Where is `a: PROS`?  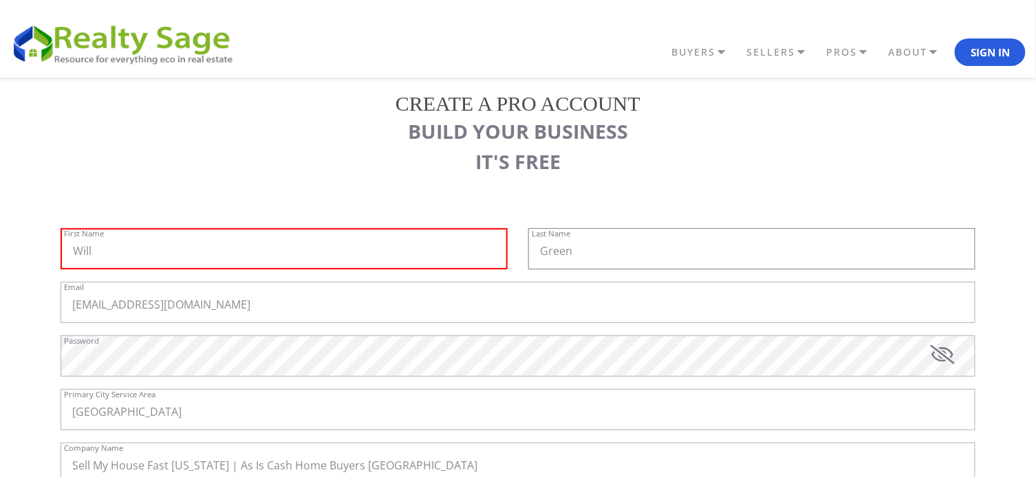
a: PROS is located at coordinates (853, 52).